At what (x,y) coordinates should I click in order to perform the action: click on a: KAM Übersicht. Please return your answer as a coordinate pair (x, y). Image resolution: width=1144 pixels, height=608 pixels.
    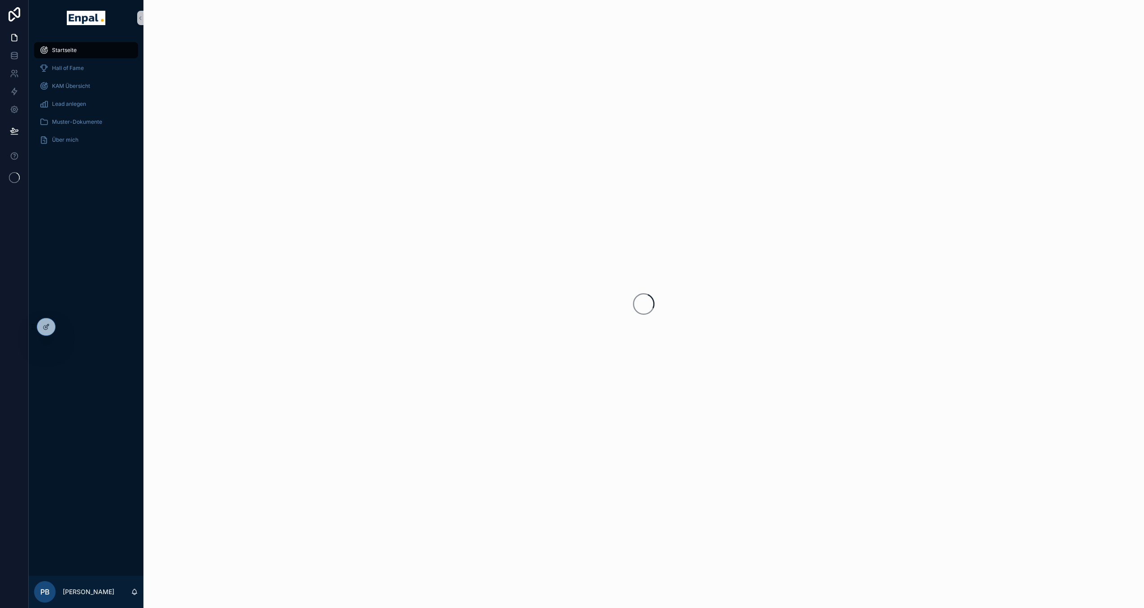
    Looking at the image, I should click on (86, 86).